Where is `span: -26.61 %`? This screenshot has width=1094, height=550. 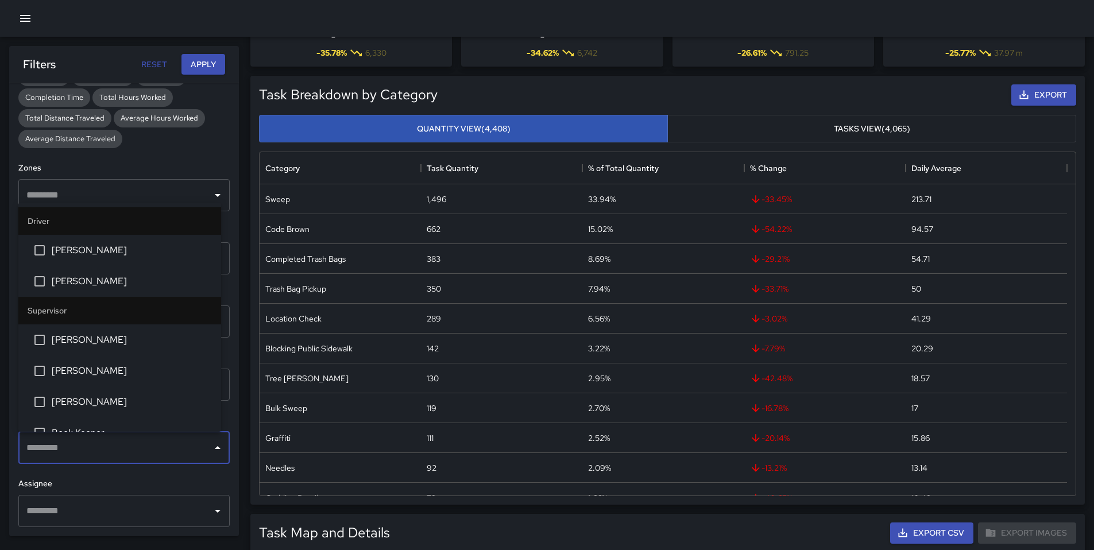 span: -26.61 % is located at coordinates (752, 53).